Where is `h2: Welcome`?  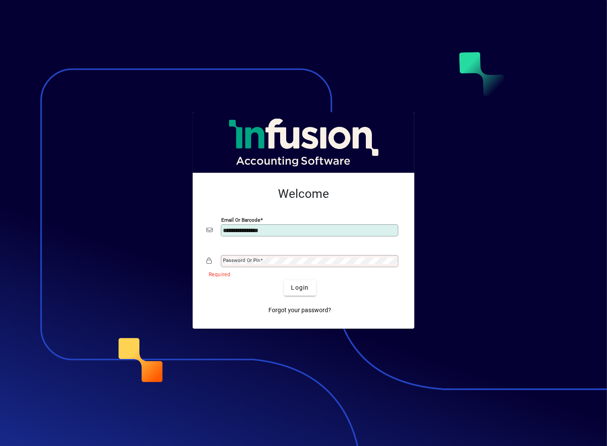
h2: Welcome is located at coordinates (303, 194).